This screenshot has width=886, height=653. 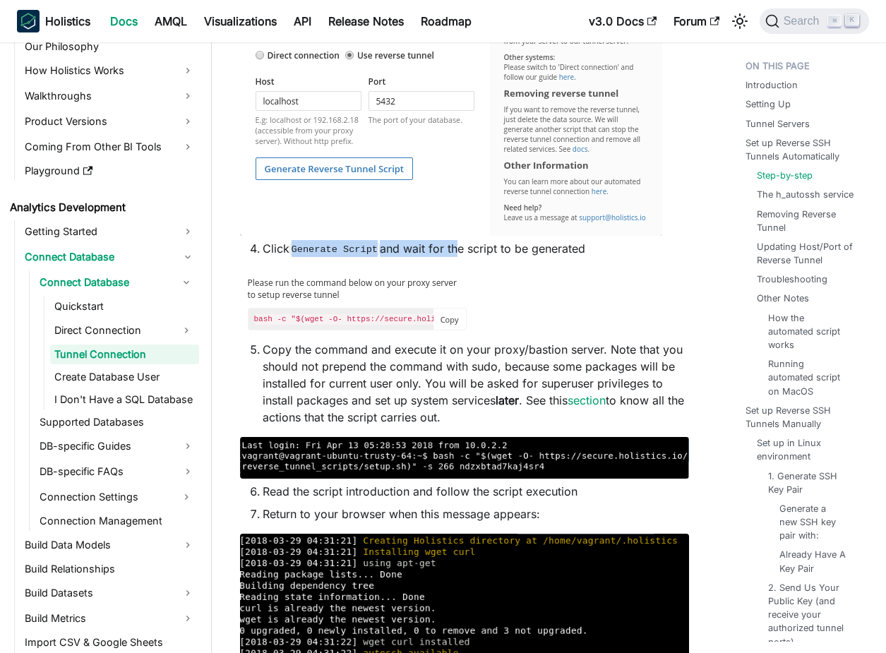 I want to click on a: section, so click(x=587, y=400).